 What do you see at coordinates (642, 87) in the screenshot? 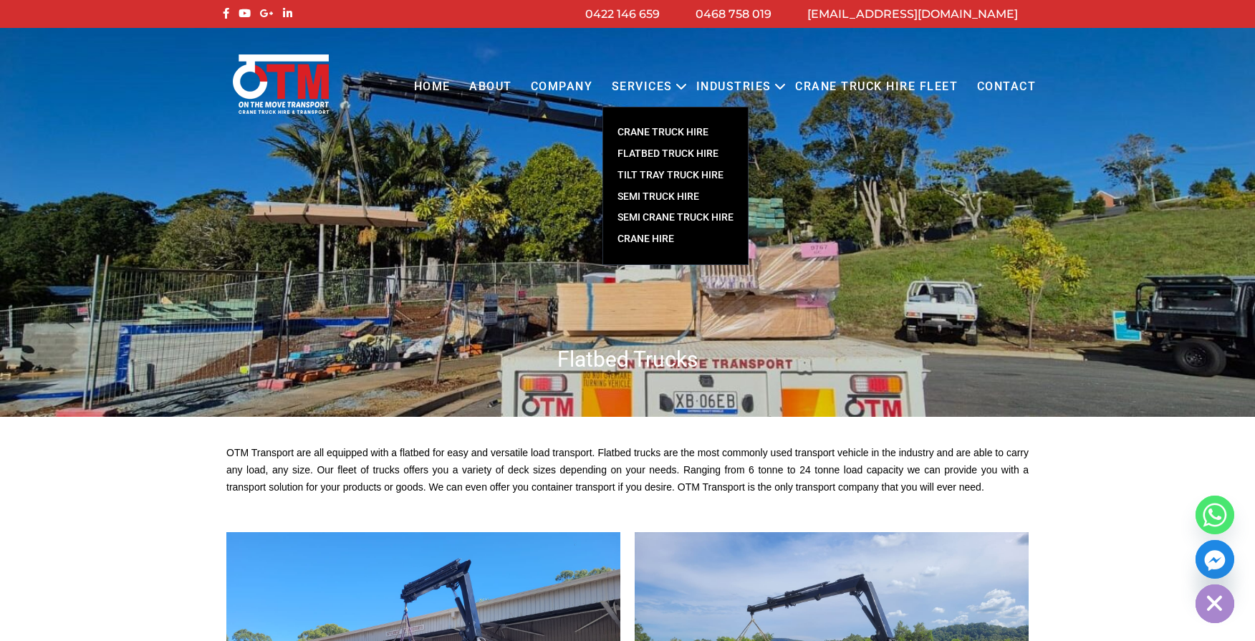
I see `a: Services` at bounding box center [642, 87].